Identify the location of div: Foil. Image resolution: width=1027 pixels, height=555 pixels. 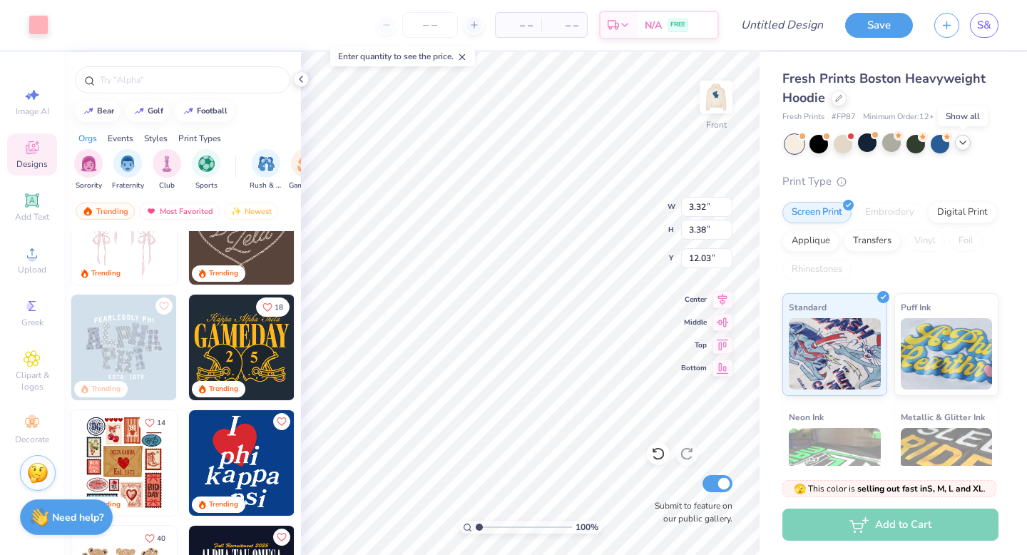
(966, 241).